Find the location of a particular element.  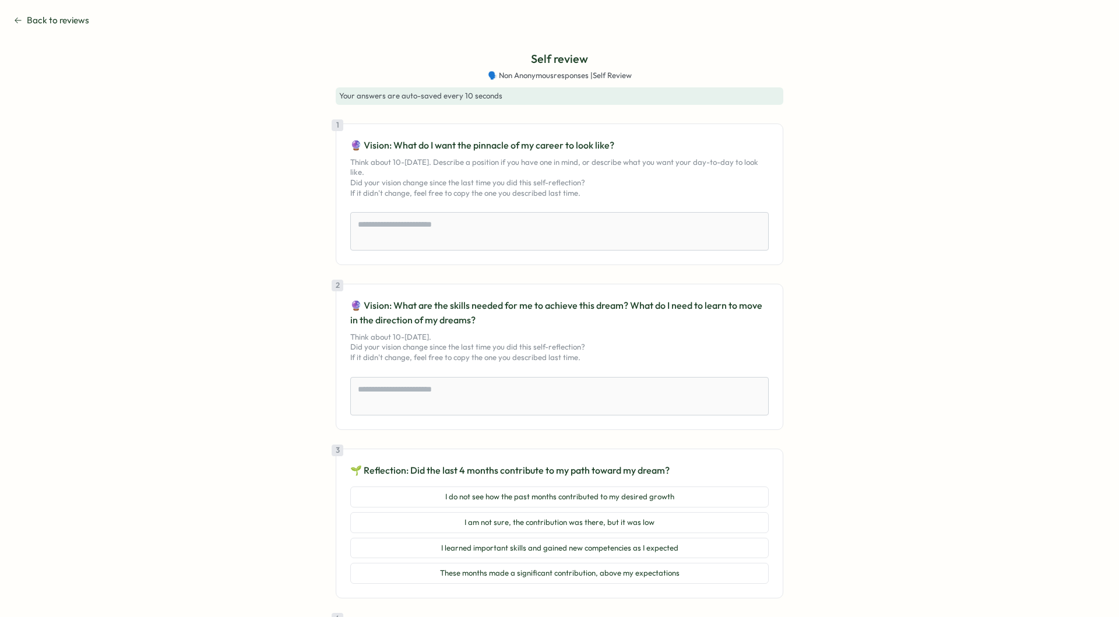

p: 🔮 Vision: What do I want the pinnacle of my career to look like? is located at coordinates (559, 145).